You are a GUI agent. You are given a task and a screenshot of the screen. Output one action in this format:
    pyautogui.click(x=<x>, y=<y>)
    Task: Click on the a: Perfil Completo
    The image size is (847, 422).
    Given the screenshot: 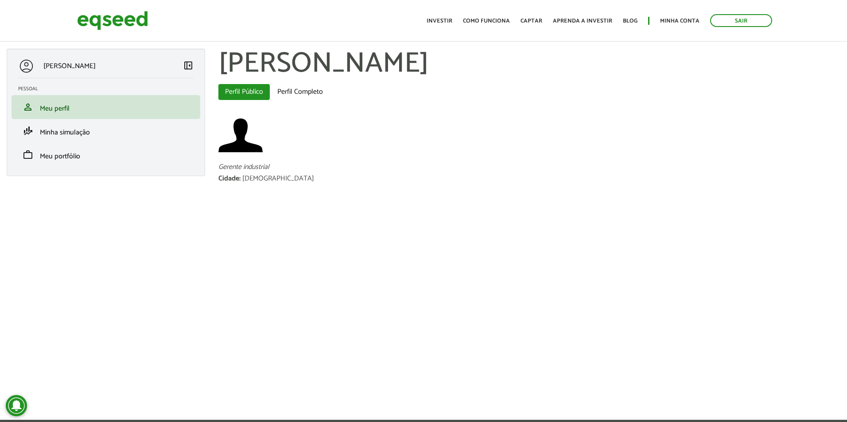 What is the action you would take?
    pyautogui.click(x=300, y=92)
    